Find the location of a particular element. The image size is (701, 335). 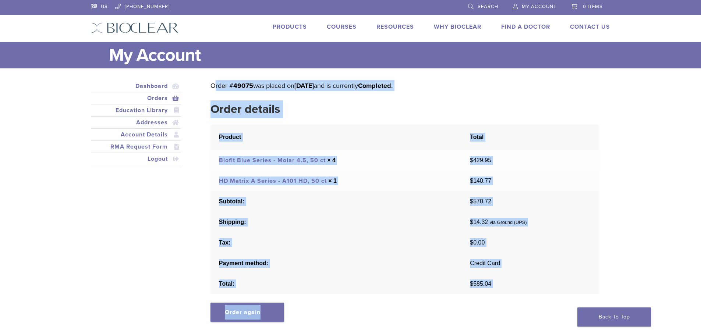

mark: 49075 is located at coordinates (243, 86).